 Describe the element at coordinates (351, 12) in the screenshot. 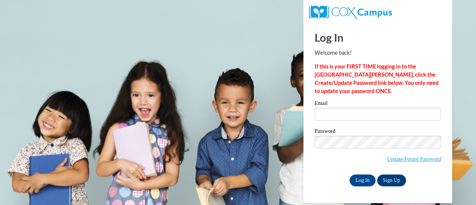

I see `a: COX Campus` at that location.